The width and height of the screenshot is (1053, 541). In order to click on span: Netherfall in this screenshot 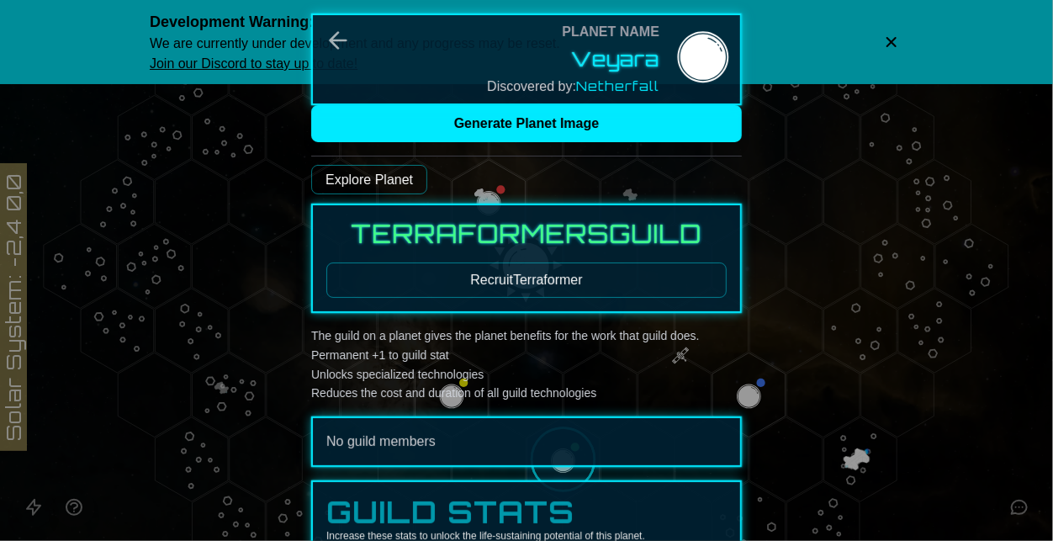, I will do `click(617, 86)`.